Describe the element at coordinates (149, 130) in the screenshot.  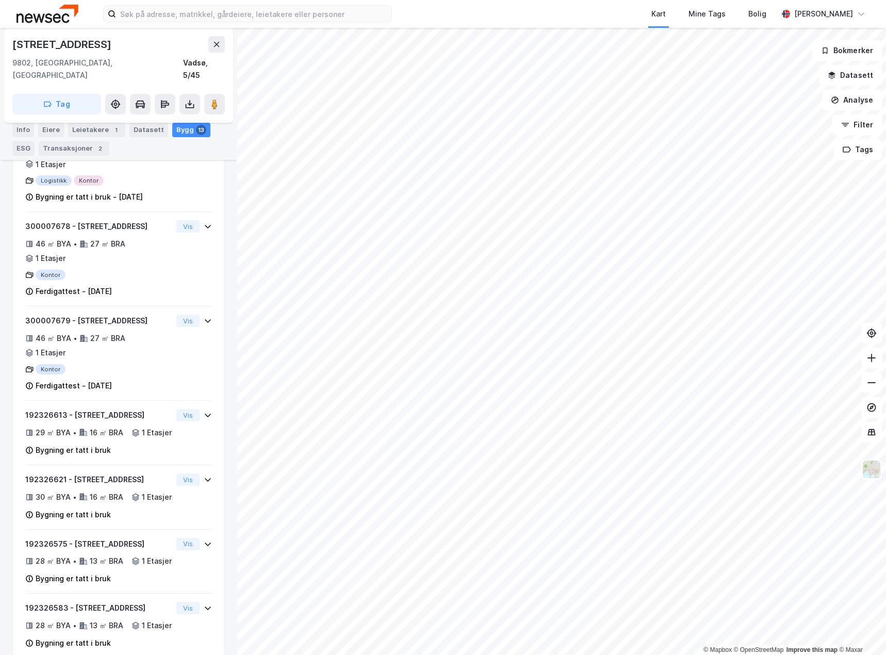
I see `div: Datasett` at that location.